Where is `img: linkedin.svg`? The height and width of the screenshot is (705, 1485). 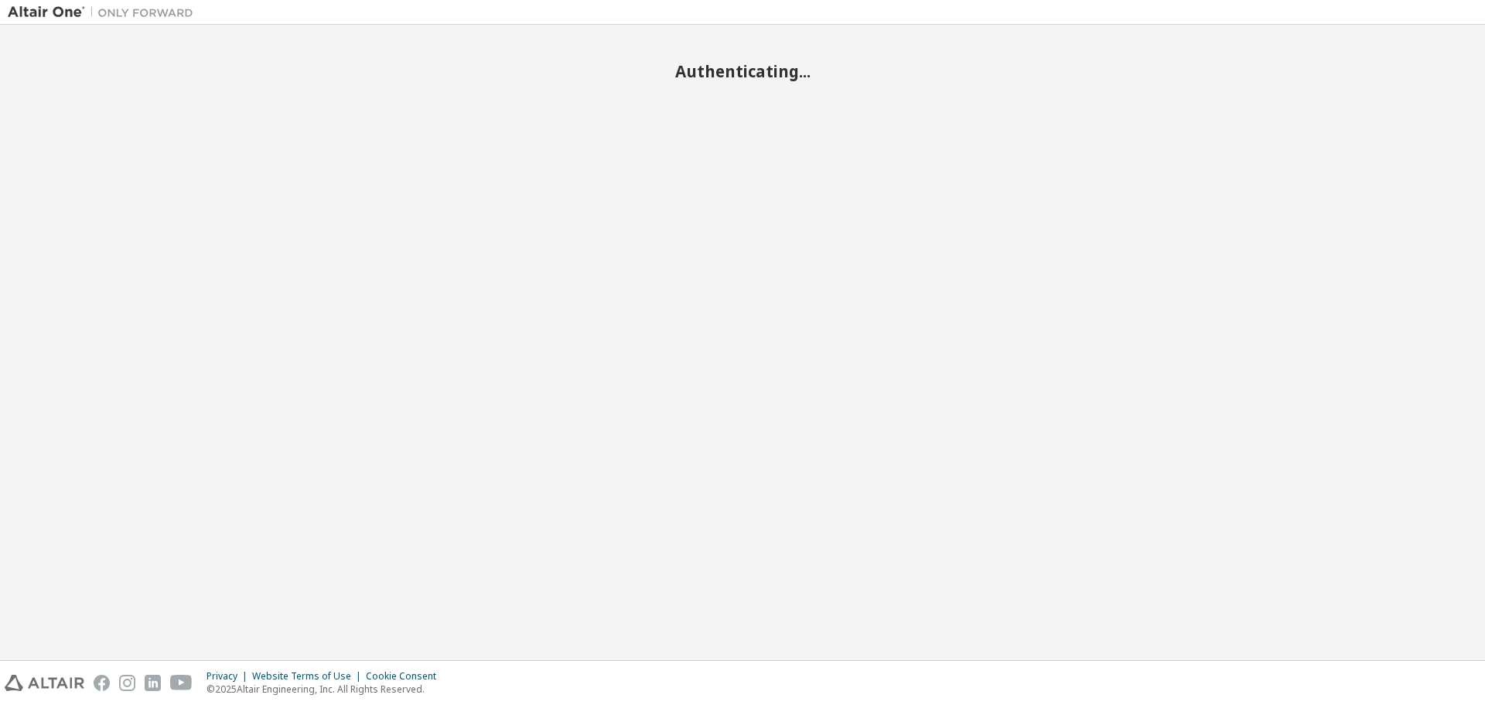 img: linkedin.svg is located at coordinates (152, 682).